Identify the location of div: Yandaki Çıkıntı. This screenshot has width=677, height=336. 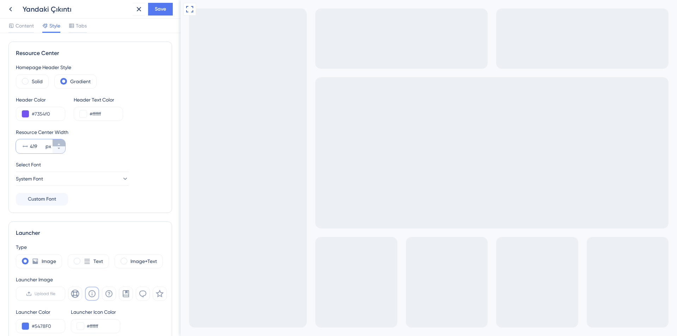
(76, 9).